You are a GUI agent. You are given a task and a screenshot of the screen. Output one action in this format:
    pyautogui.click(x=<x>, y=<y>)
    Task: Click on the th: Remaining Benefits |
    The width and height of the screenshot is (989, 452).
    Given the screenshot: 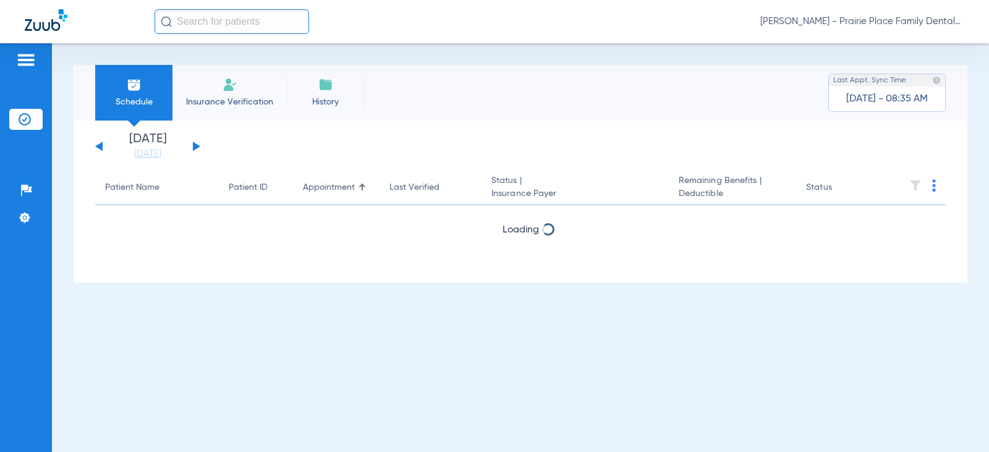 What is the action you would take?
    pyautogui.click(x=732, y=188)
    